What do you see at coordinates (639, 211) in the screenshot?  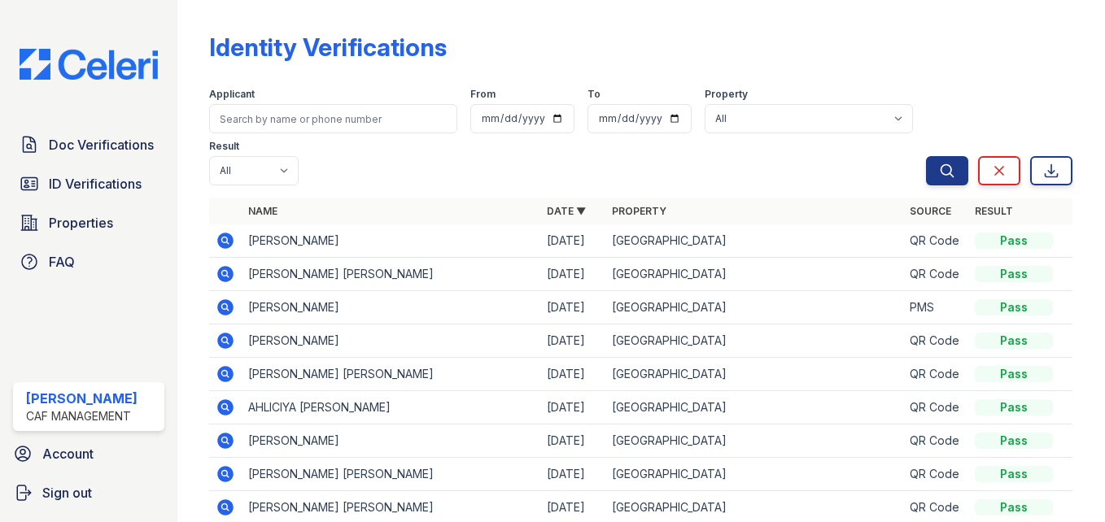 I see `a: Property` at bounding box center [639, 211].